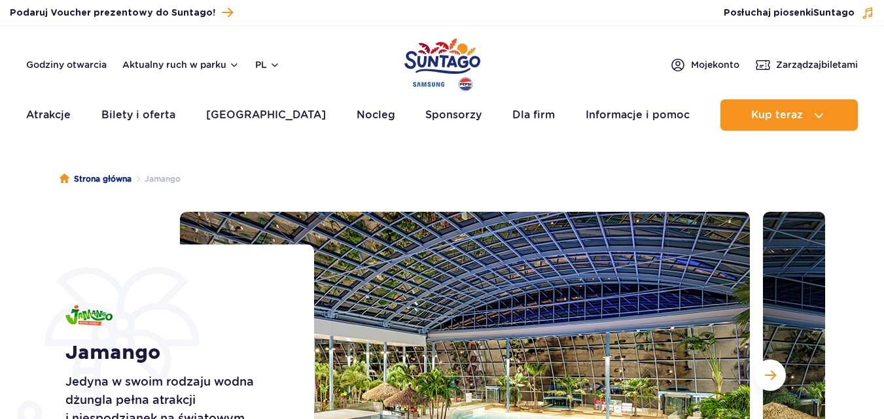 Image resolution: width=884 pixels, height=419 pixels. I want to click on a: Podaruj Voucher prezentowy do Suntago!, so click(121, 12).